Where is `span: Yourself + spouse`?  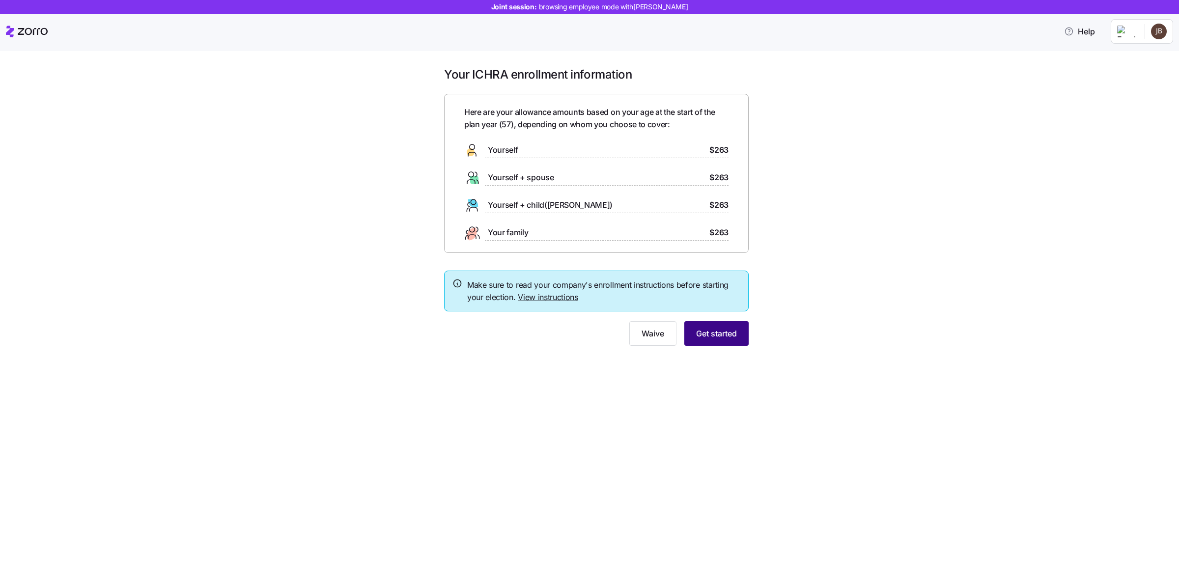 span: Yourself + spouse is located at coordinates (521, 177).